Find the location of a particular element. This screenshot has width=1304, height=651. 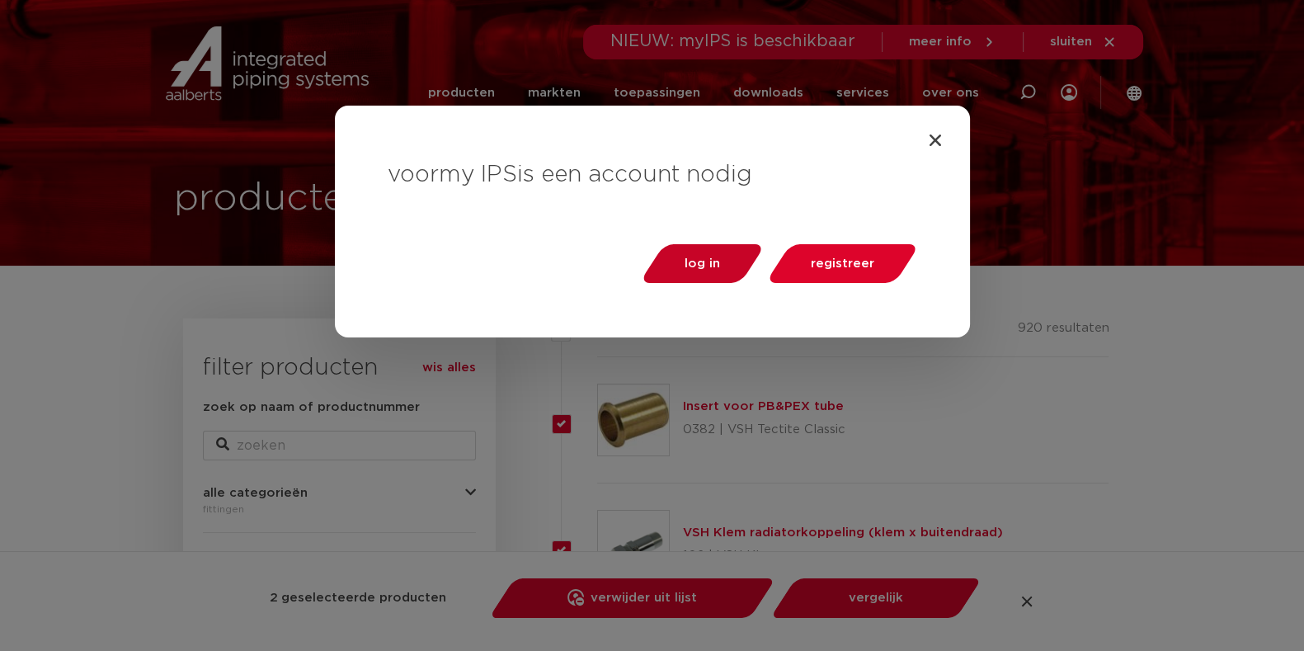

span: log in is located at coordinates (702, 263).